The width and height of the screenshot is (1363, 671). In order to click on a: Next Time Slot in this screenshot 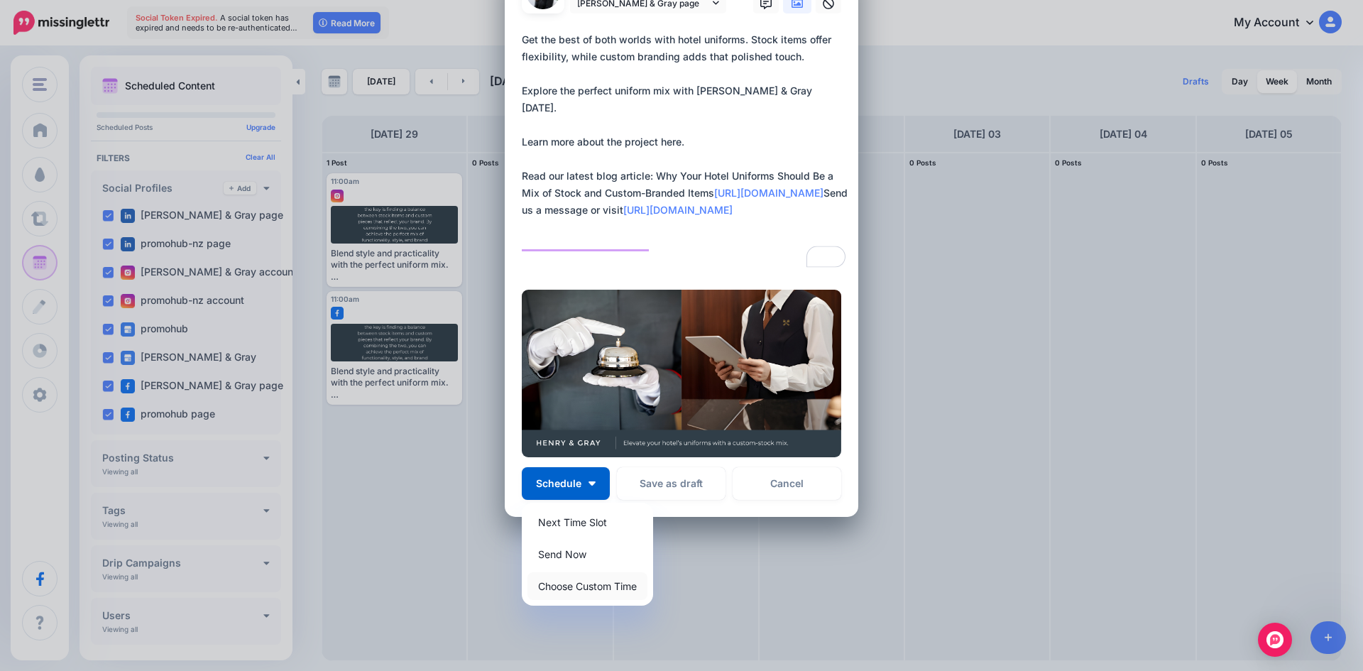, I will do `click(587, 522)`.